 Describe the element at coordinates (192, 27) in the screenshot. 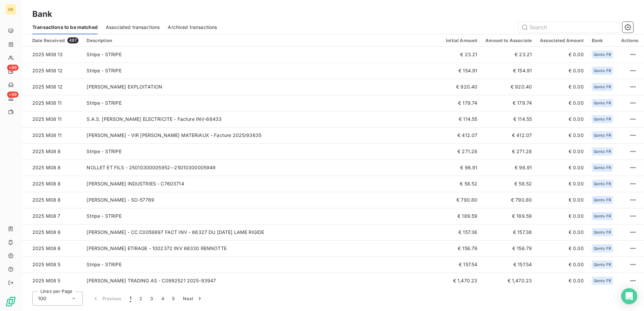

I see `span: Archived transactions` at that location.